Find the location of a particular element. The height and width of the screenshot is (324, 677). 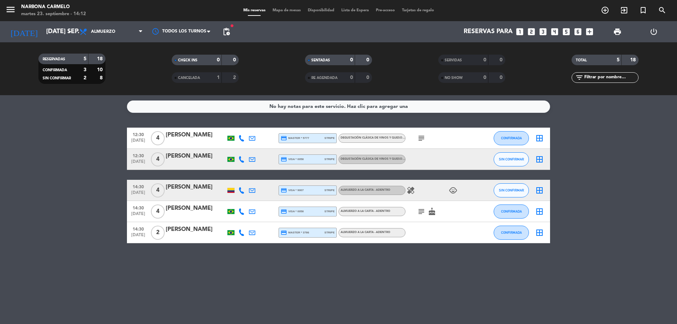

input: Filtrar por nombre... is located at coordinates (610, 78).